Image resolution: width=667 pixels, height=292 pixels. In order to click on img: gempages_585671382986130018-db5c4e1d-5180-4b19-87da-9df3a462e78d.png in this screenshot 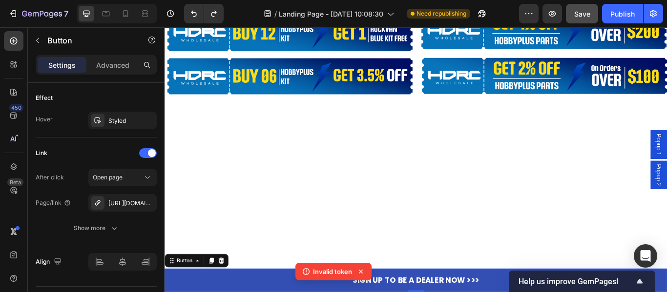, I will do `click(441, 57)`.